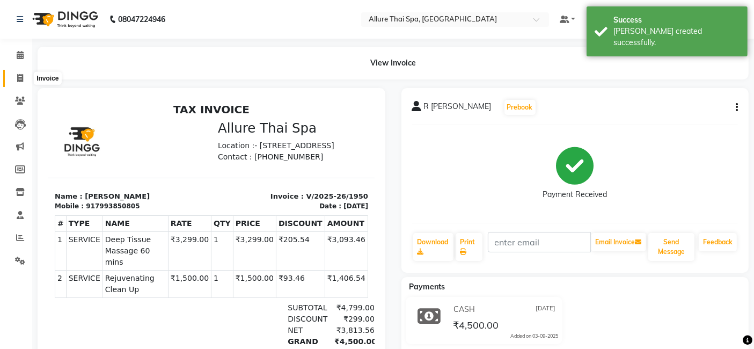 The image size is (754, 349). What do you see at coordinates (245, 29) in the screenshot?
I see `h3: Allure Thai Spa` at bounding box center [245, 29].